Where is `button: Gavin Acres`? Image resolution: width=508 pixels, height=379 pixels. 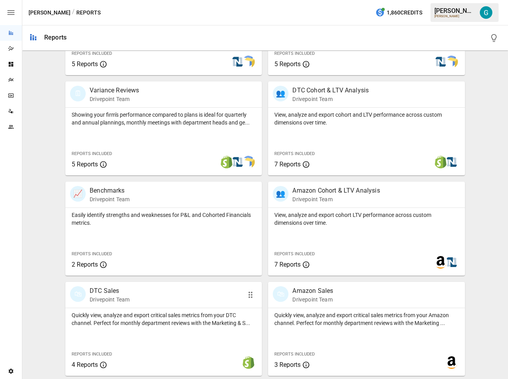 button: Gavin Acres is located at coordinates (486, 13).